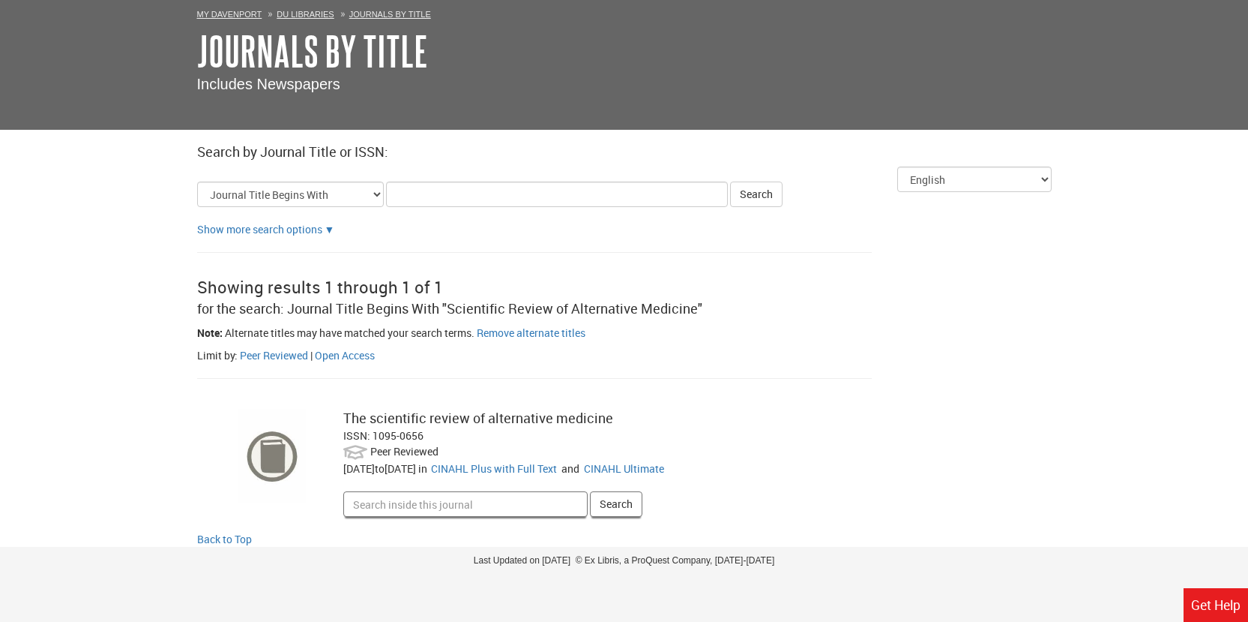  Describe the element at coordinates (343, 401) in the screenshot. I see `label: Search inside this journal` at that location.